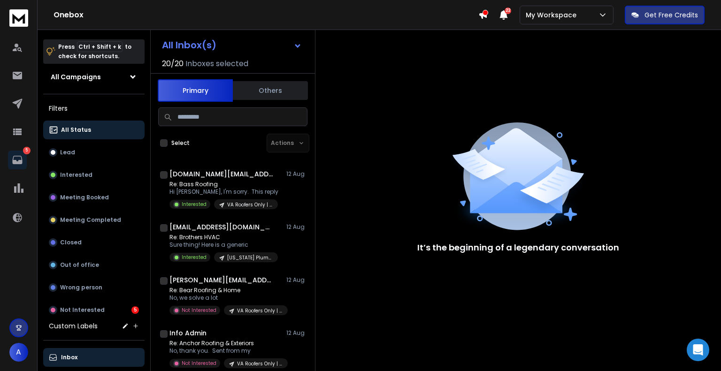 This screenshot has height=371, width=721. Describe the element at coordinates (17, 160) in the screenshot. I see `a: 5` at that location.